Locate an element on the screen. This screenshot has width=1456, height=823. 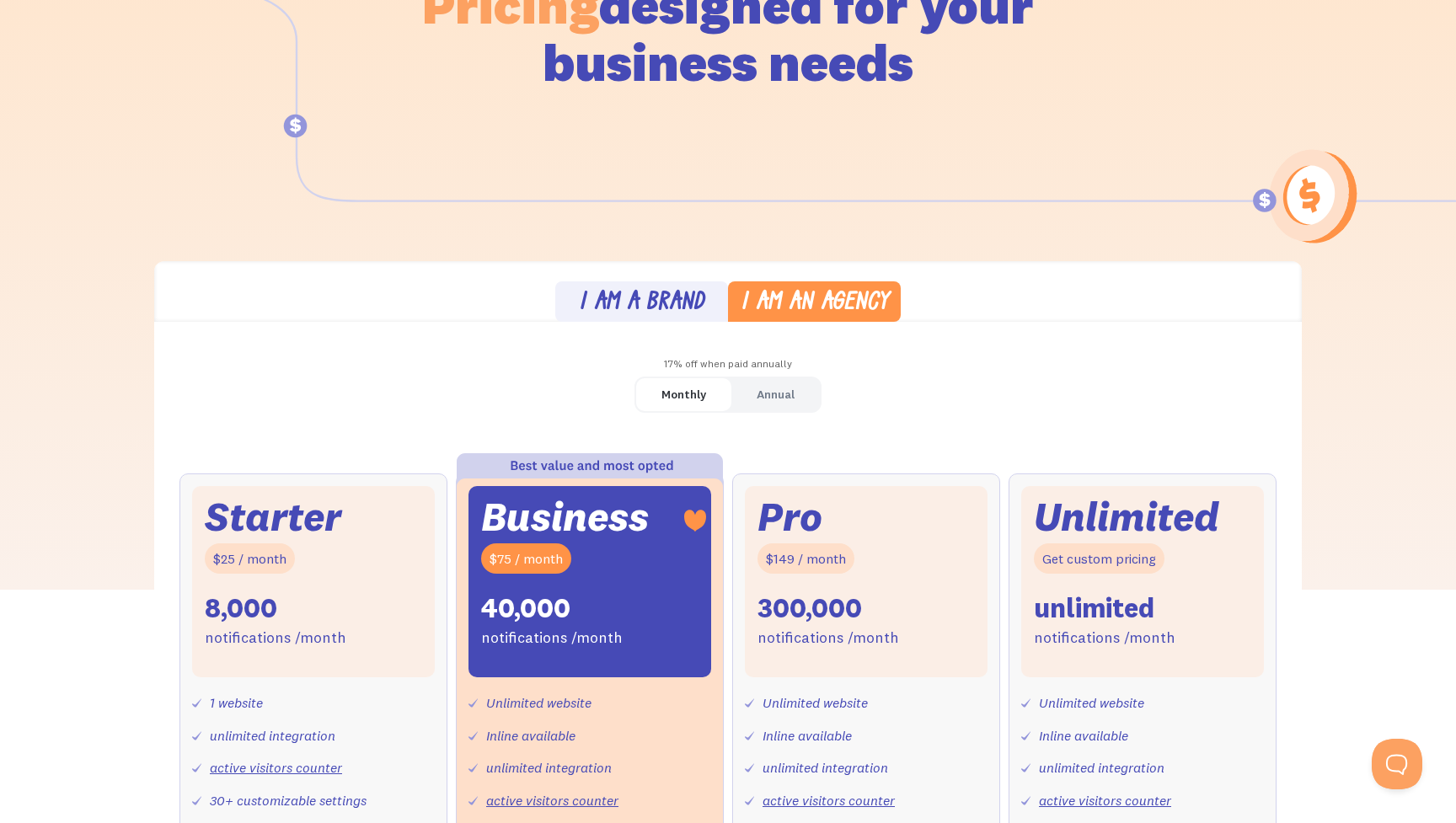
div: 8,000 is located at coordinates (241, 609).